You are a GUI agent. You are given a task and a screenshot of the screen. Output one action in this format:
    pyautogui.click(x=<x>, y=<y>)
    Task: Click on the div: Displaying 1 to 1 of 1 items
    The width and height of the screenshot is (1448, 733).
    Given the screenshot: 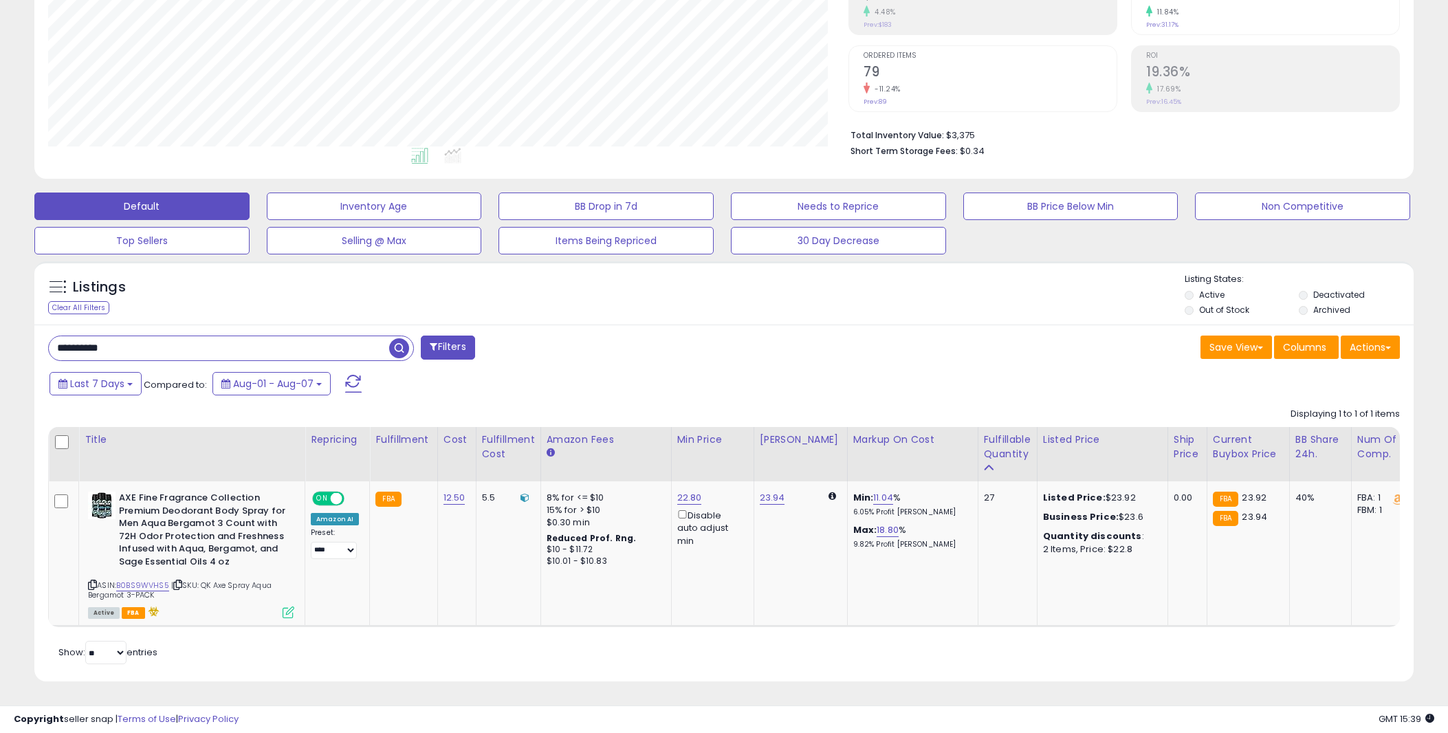 What is the action you would take?
    pyautogui.click(x=1345, y=414)
    